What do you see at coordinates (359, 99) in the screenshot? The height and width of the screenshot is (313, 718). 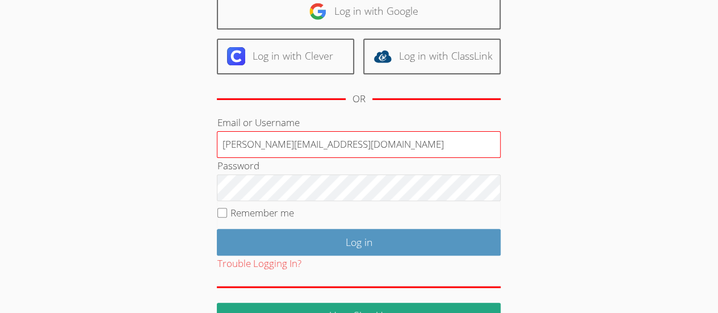 I see `div: OR` at bounding box center [359, 99].